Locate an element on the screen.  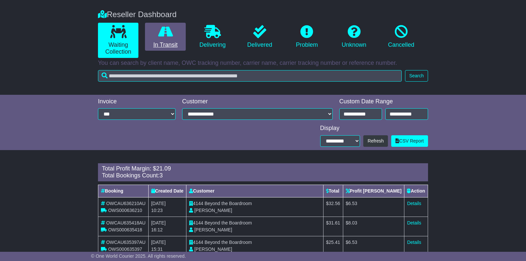
span: 10:23 is located at coordinates (157, 210).